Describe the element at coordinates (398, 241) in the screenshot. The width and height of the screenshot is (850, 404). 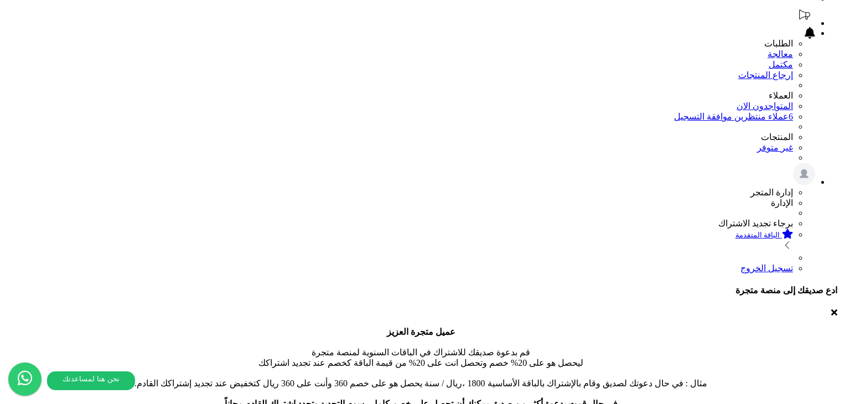
I see `a: الباقة المتقدمة` at that location.